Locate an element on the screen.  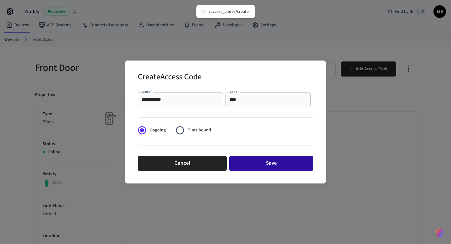
label: Name is located at coordinates (147, 91).